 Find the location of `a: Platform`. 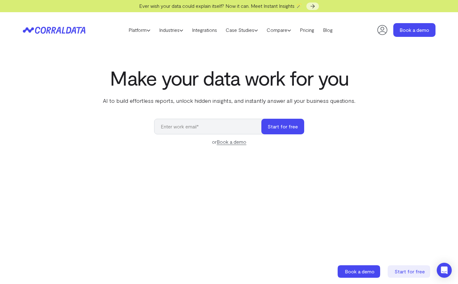

a: Platform is located at coordinates (140, 30).